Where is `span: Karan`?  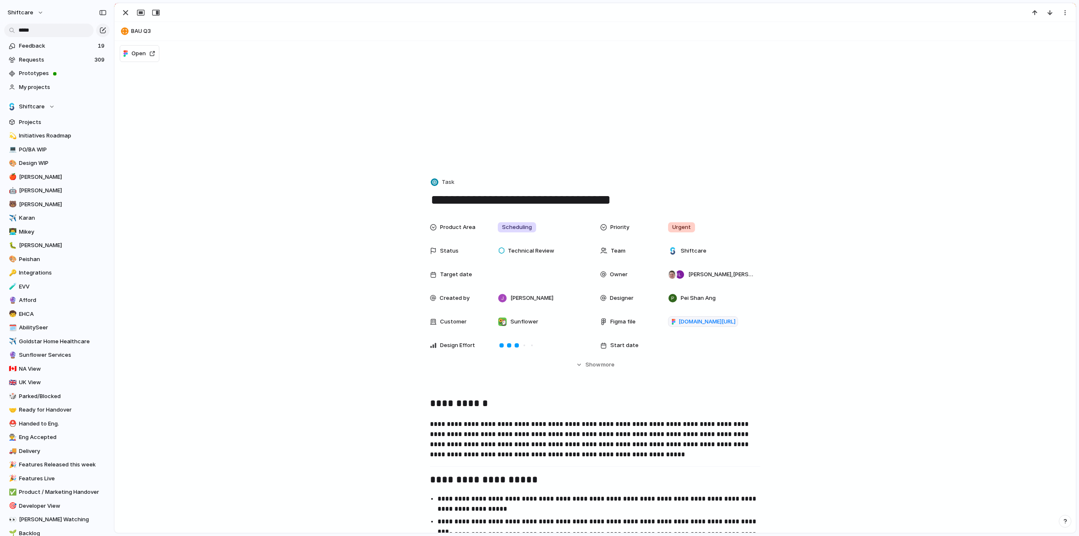 span: Karan is located at coordinates (63, 218).